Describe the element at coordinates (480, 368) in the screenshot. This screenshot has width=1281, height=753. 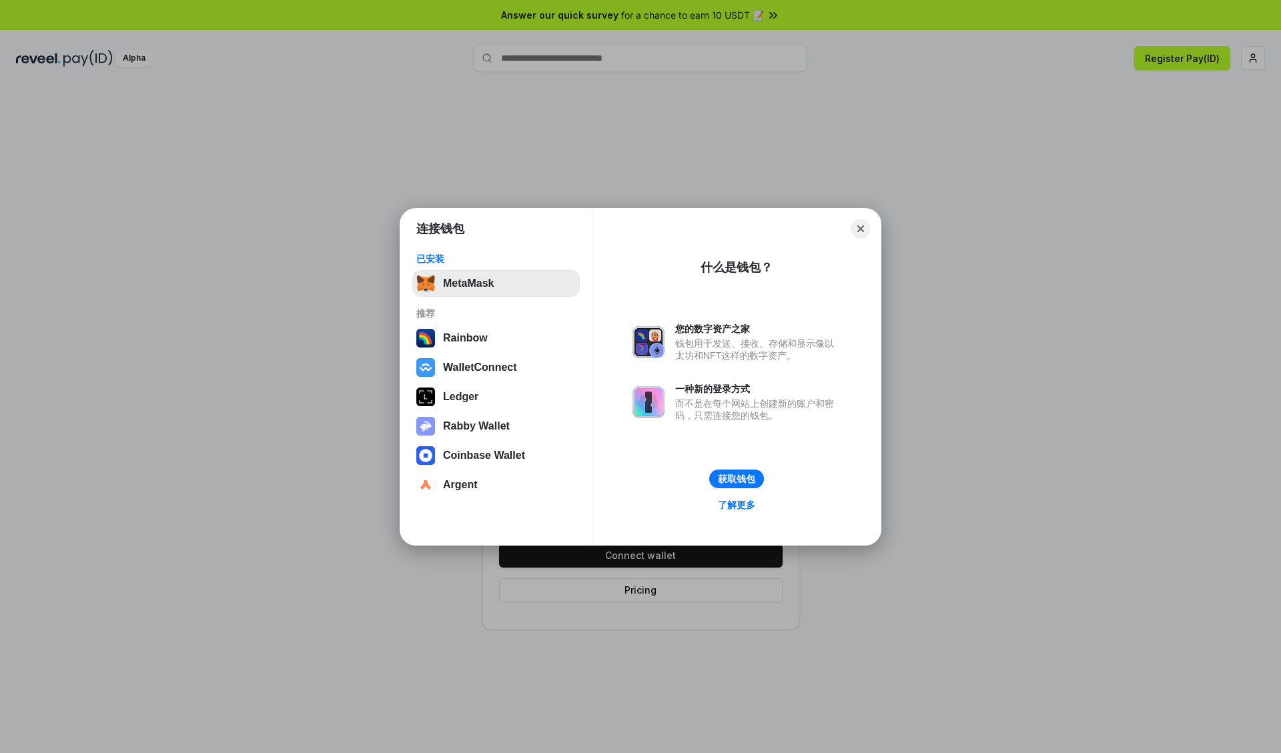
I see `div: WalletConnect` at that location.